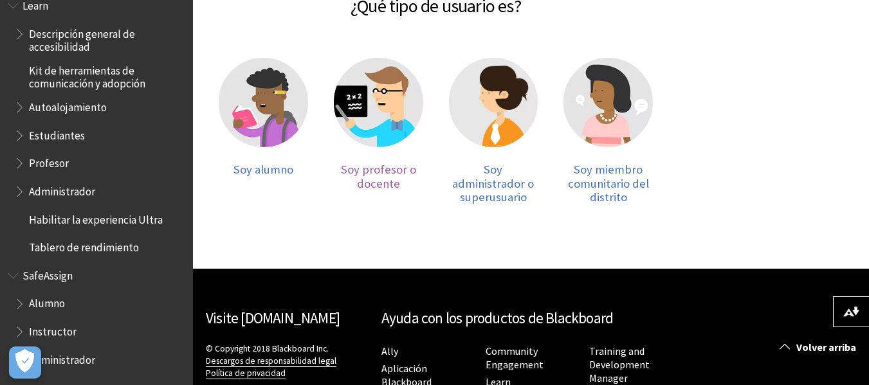 This screenshot has height=385, width=869. Describe the element at coordinates (620, 365) in the screenshot. I see `a: Training and Development Manager` at that location.